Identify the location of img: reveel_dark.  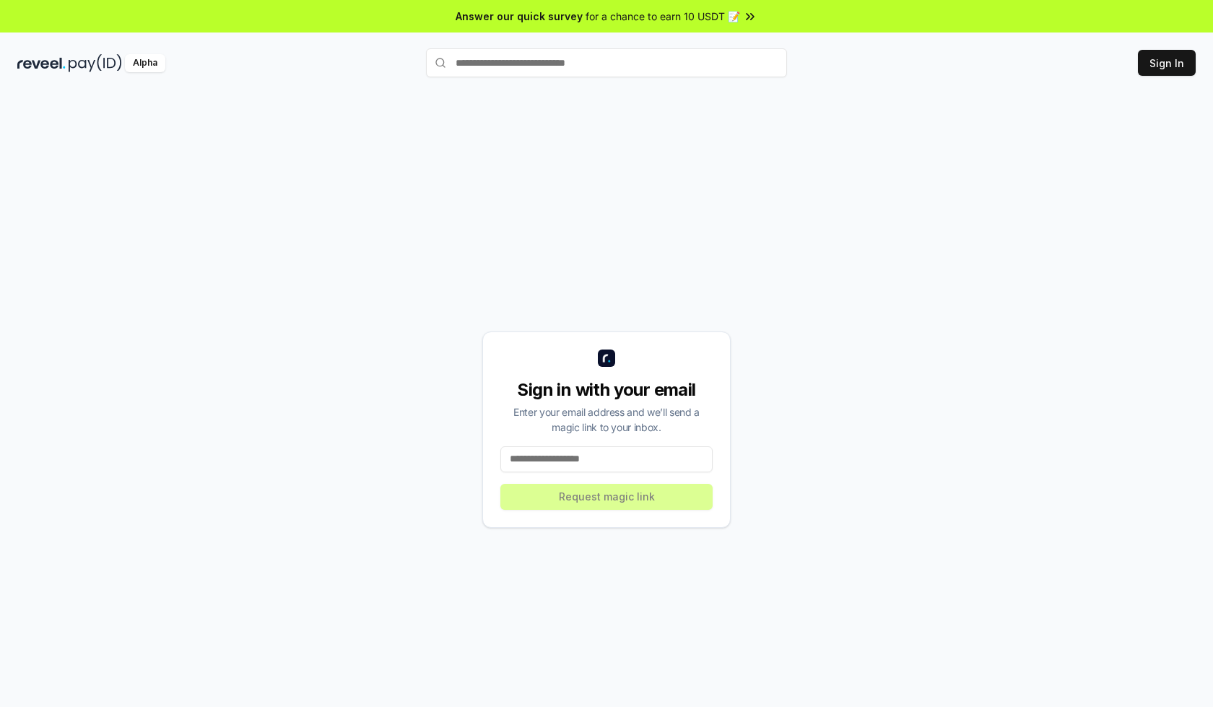
(41, 63).